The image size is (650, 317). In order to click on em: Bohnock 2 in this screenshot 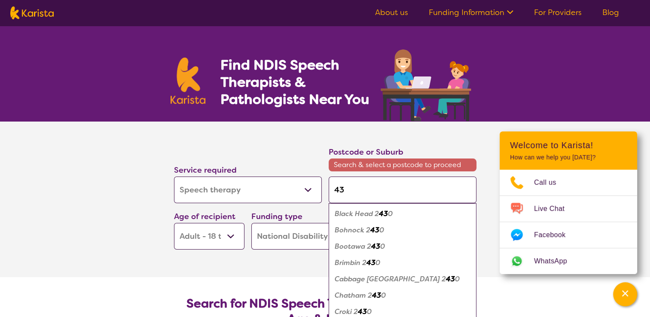, I will do `click(352, 230)`.